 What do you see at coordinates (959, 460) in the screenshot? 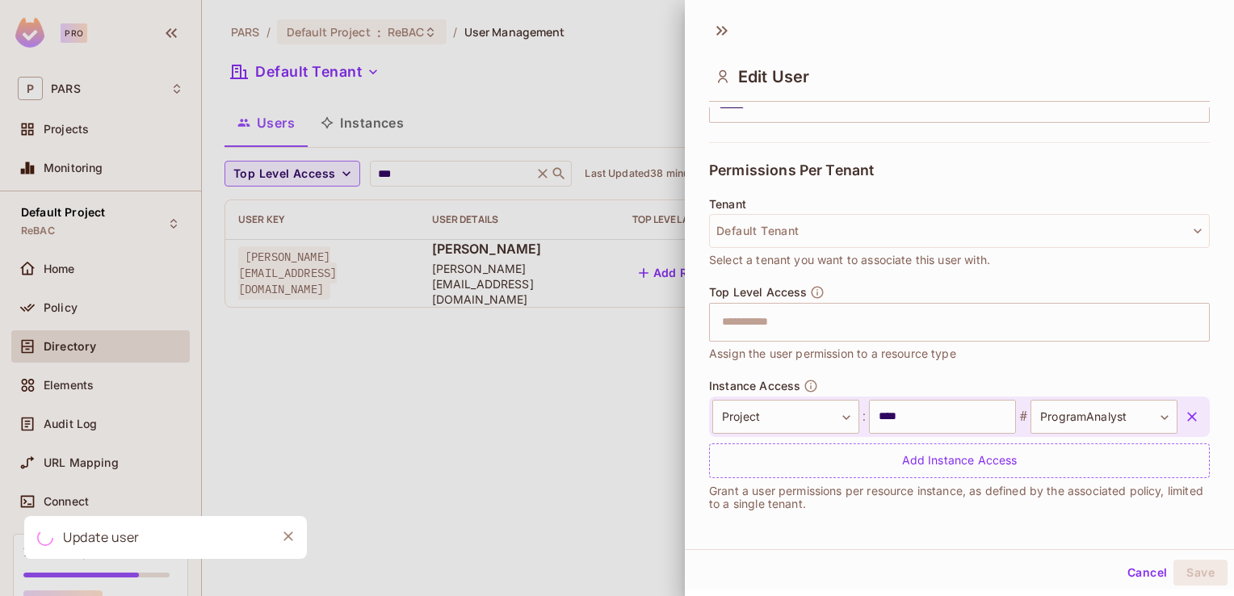
I see `div: Add Instance Access` at bounding box center [959, 460].